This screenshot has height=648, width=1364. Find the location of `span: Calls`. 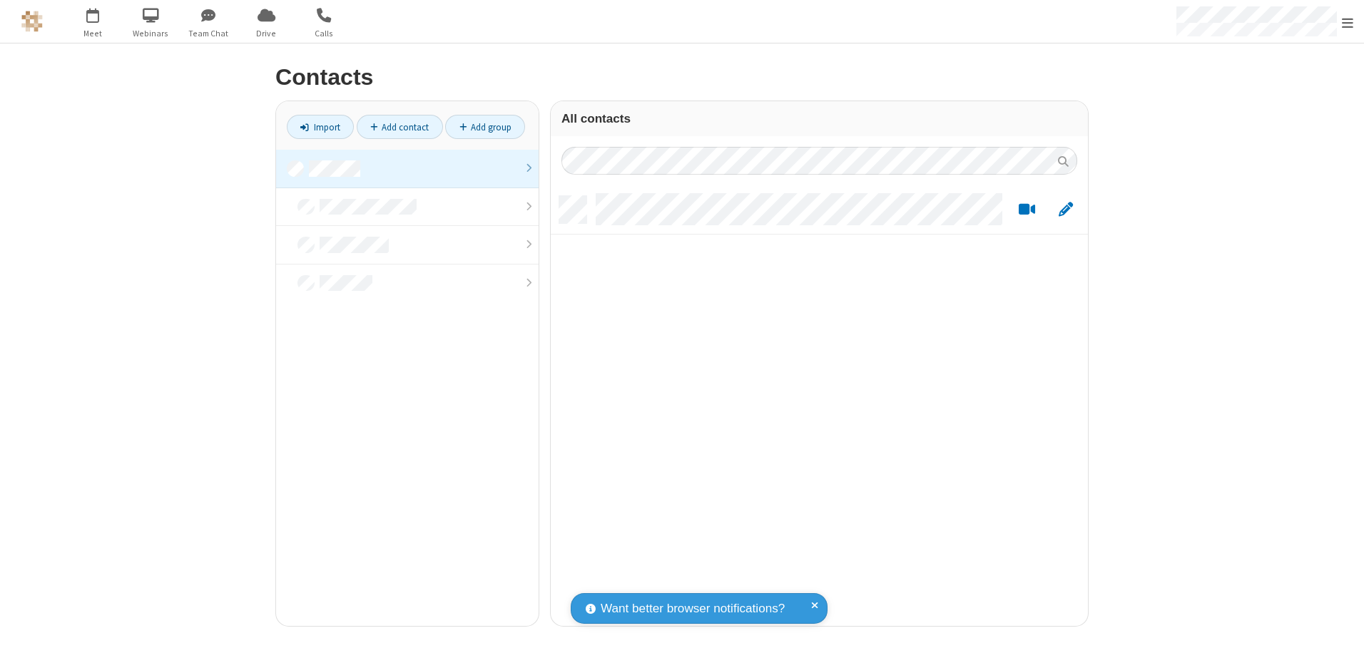

span: Calls is located at coordinates (324, 34).